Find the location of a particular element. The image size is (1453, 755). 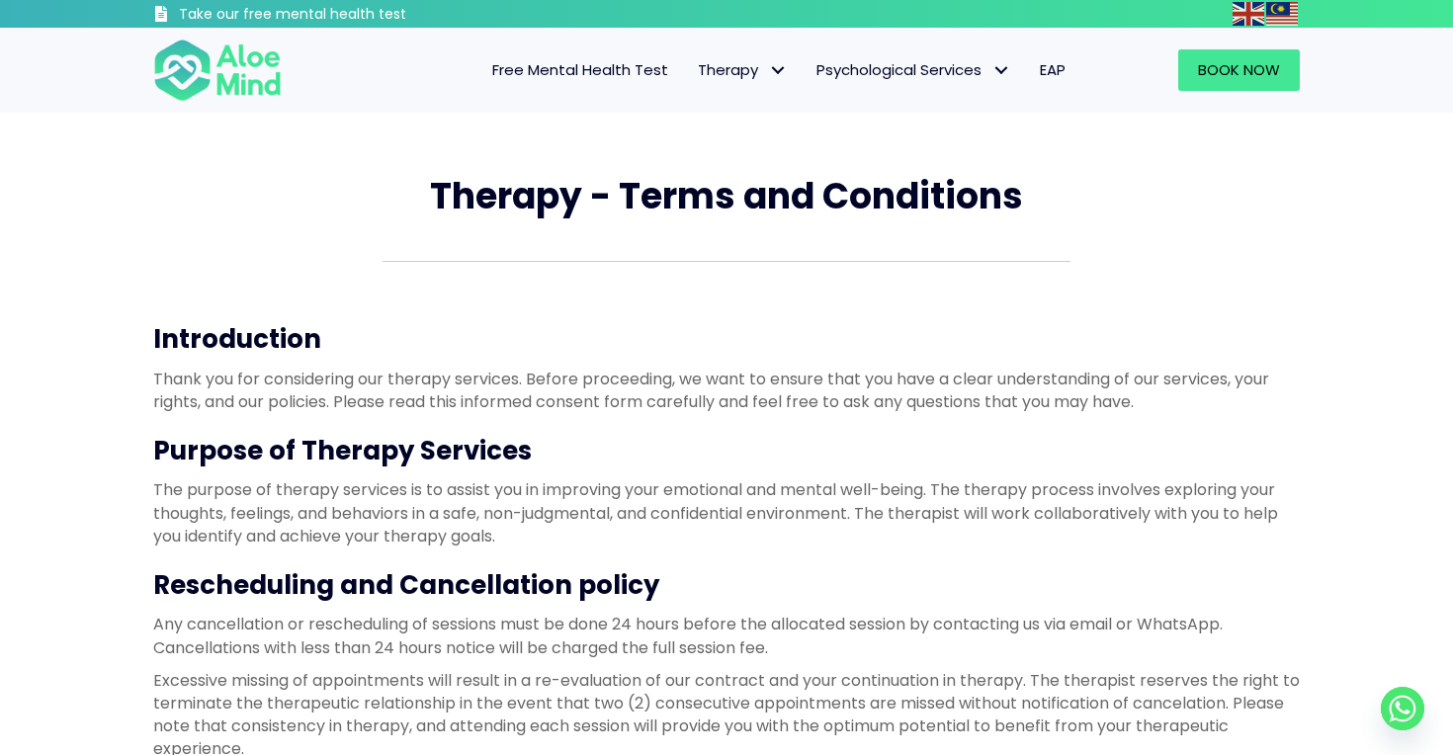

img: en is located at coordinates (1249, 14).